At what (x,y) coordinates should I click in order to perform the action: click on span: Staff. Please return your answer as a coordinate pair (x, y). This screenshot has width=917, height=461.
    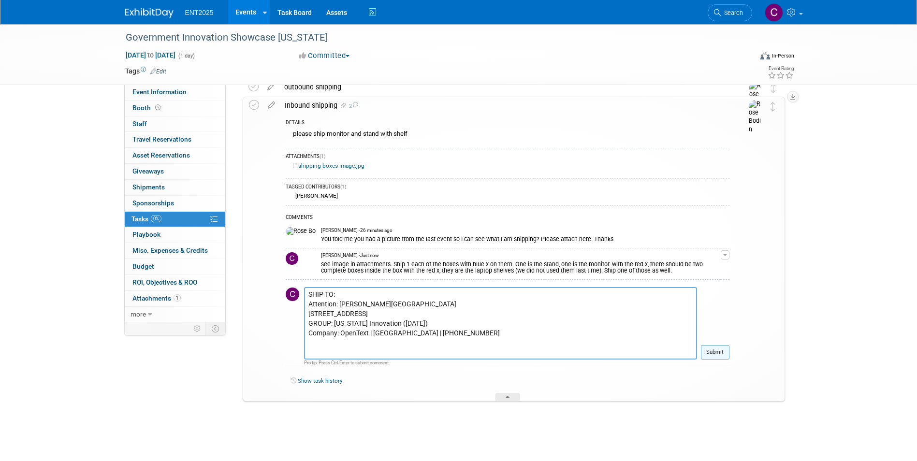
    Looking at the image, I should click on (140, 124).